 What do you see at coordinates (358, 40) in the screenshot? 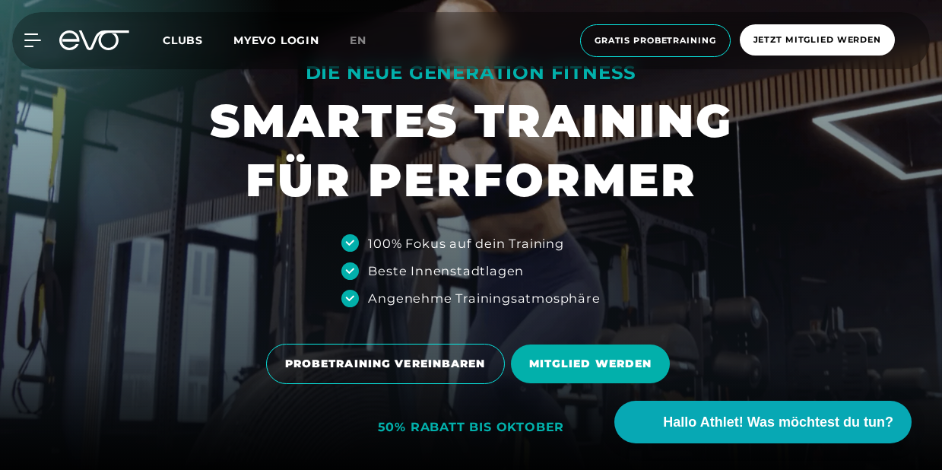
I see `span: en` at bounding box center [358, 40].